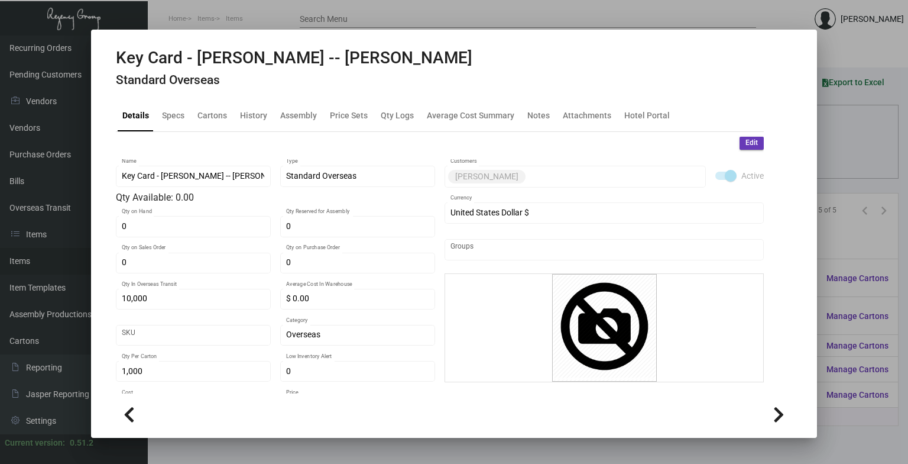 The width and height of the screenshot is (908, 464). Describe the element at coordinates (751, 143) in the screenshot. I see `button: Edit` at that location.